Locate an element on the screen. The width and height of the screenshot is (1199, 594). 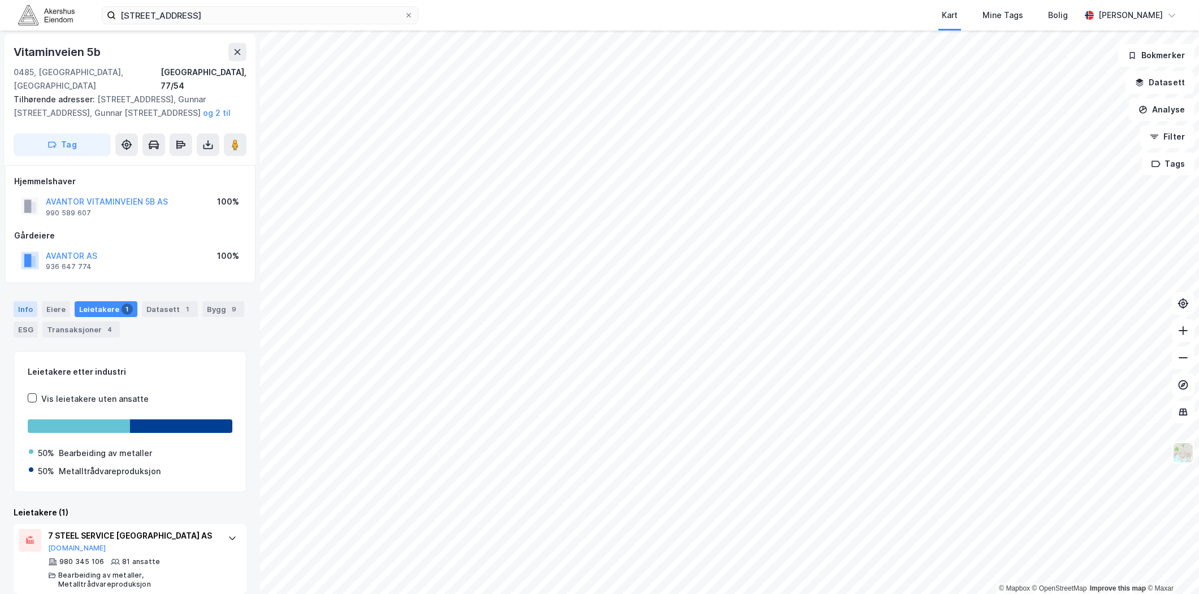
button: Analyse is located at coordinates (1161, 110).